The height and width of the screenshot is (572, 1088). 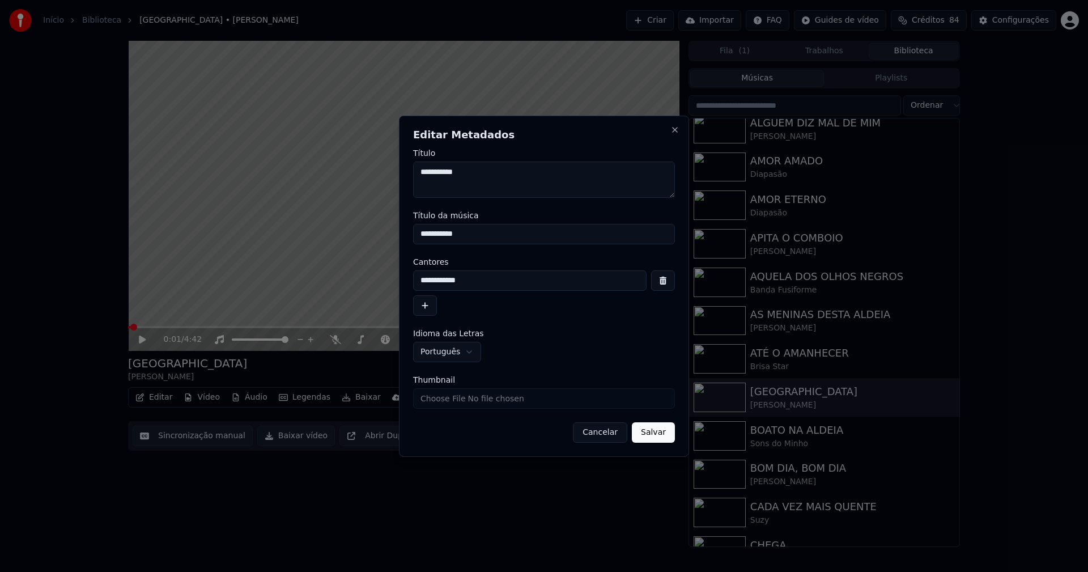 What do you see at coordinates (544, 215) in the screenshot?
I see `label: Título da música` at bounding box center [544, 215].